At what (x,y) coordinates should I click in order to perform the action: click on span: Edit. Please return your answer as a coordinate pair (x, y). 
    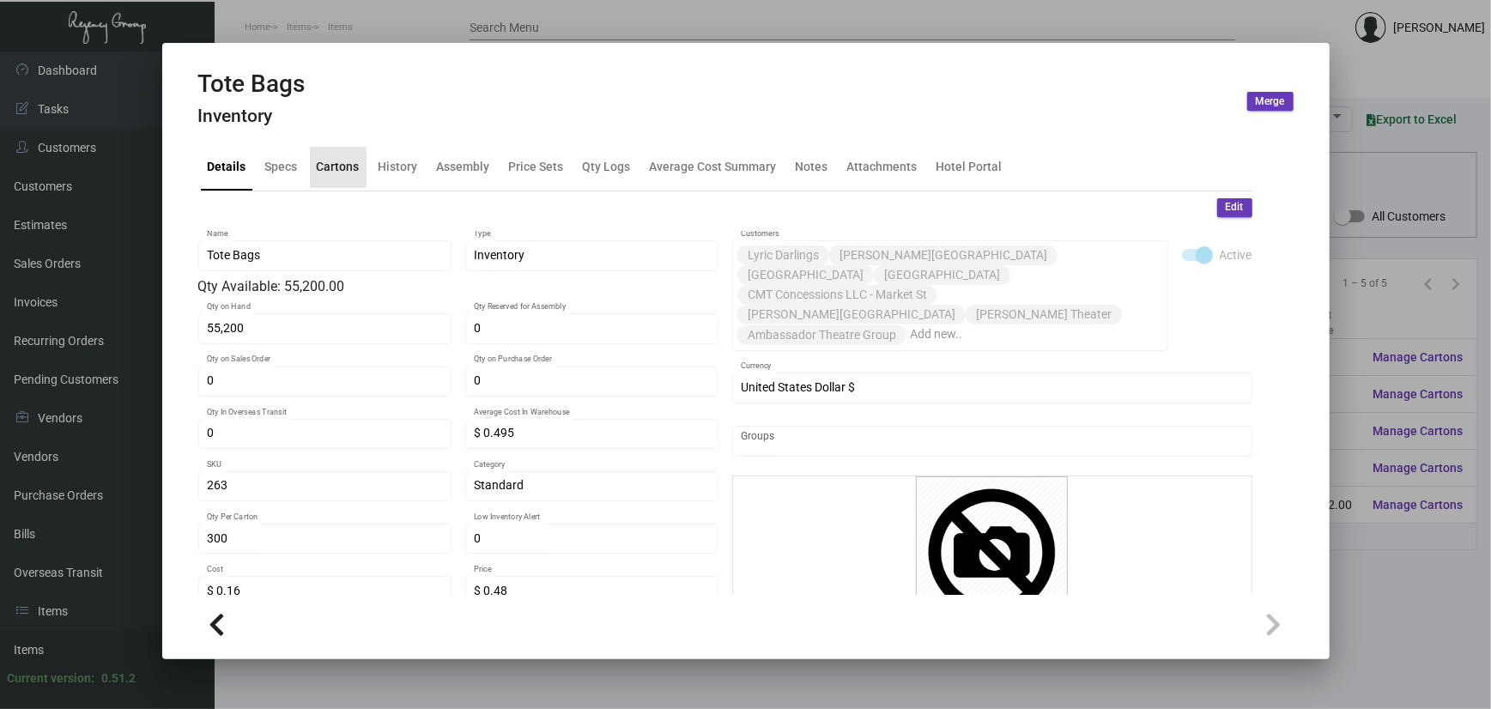
    Looking at the image, I should click on (1234, 207).